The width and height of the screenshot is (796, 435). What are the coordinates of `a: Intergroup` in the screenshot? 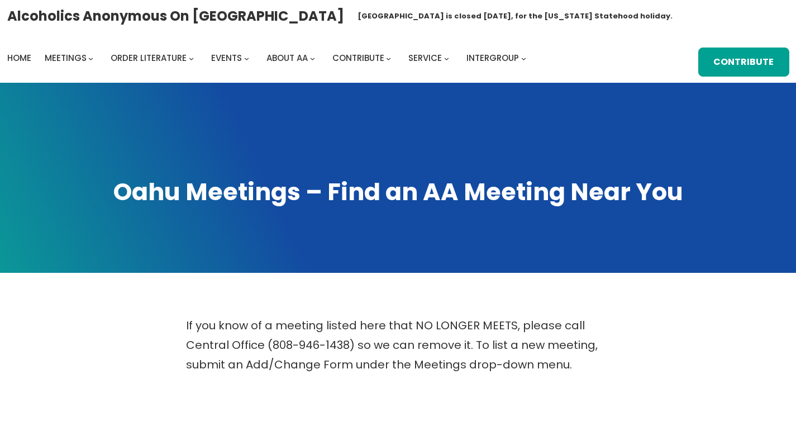 It's located at (493, 58).